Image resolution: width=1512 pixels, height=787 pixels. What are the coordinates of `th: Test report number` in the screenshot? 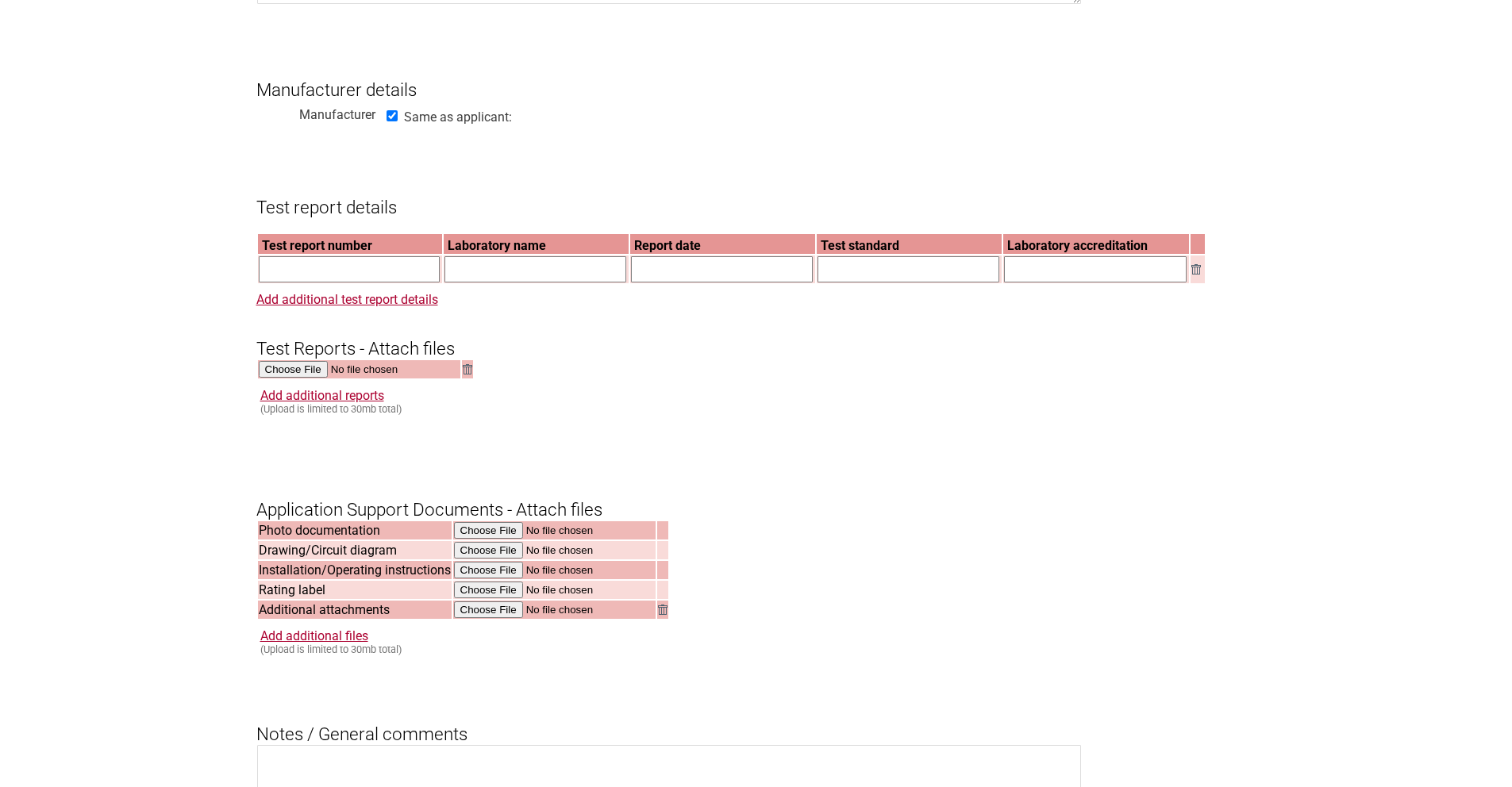 It's located at (350, 244).